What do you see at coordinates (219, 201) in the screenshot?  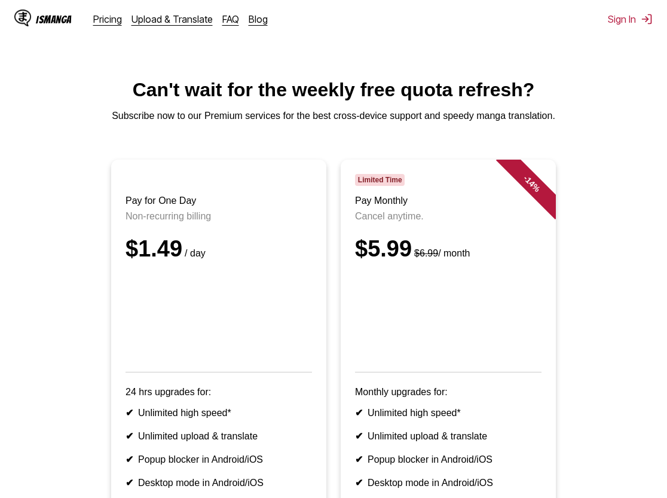 I see `h3: Pay for One Day` at bounding box center [219, 201].